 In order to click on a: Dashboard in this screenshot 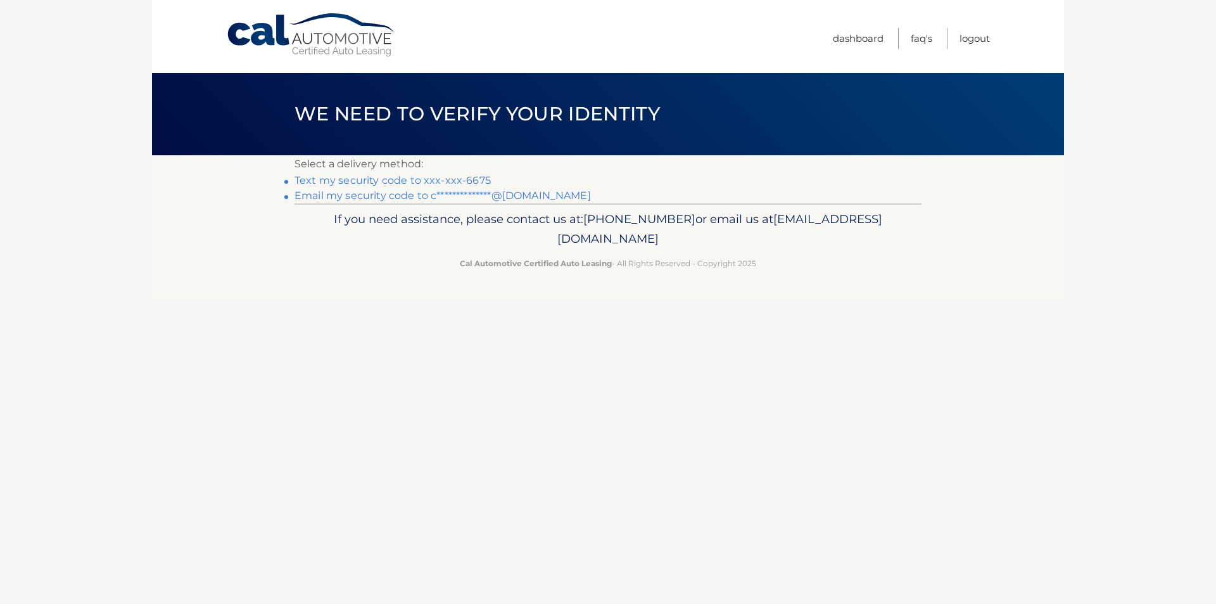, I will do `click(858, 38)`.